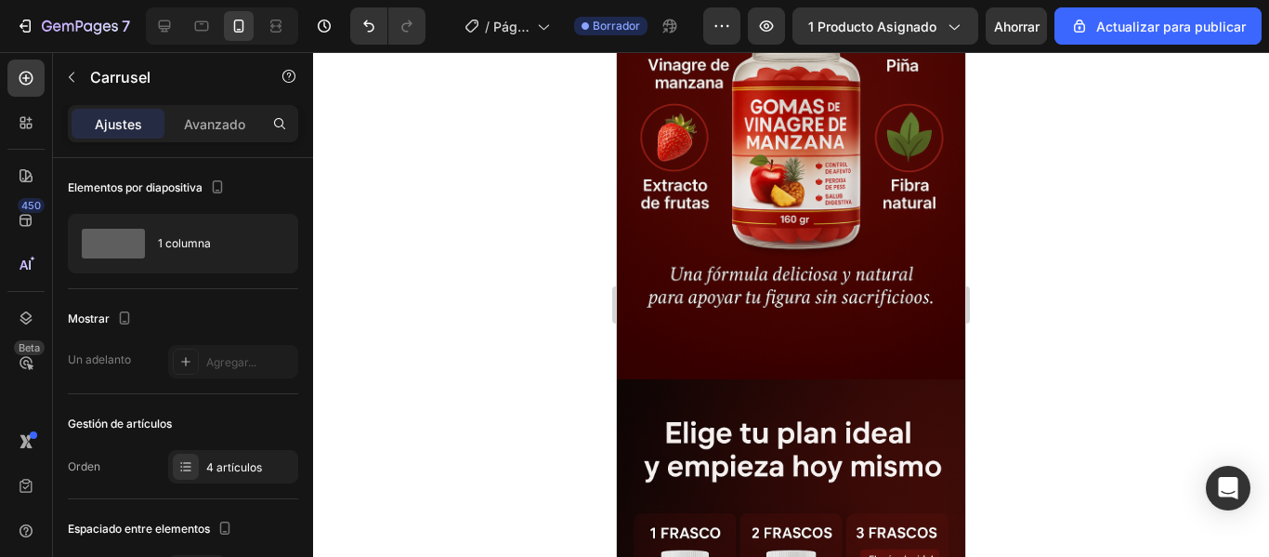 This screenshot has width=1269, height=557. I want to click on font: Un adelanto, so click(99, 359).